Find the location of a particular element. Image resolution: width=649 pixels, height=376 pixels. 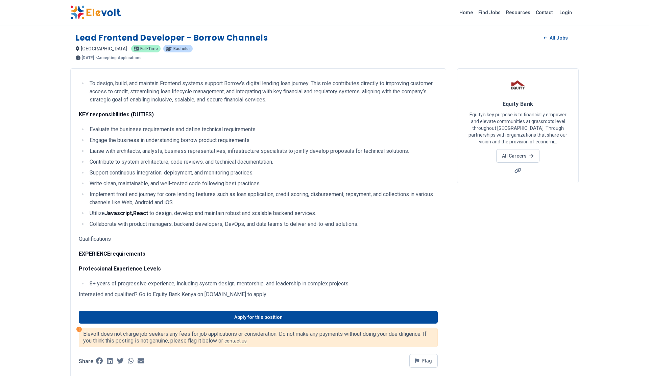

a: Apply for this position is located at coordinates (258, 317).